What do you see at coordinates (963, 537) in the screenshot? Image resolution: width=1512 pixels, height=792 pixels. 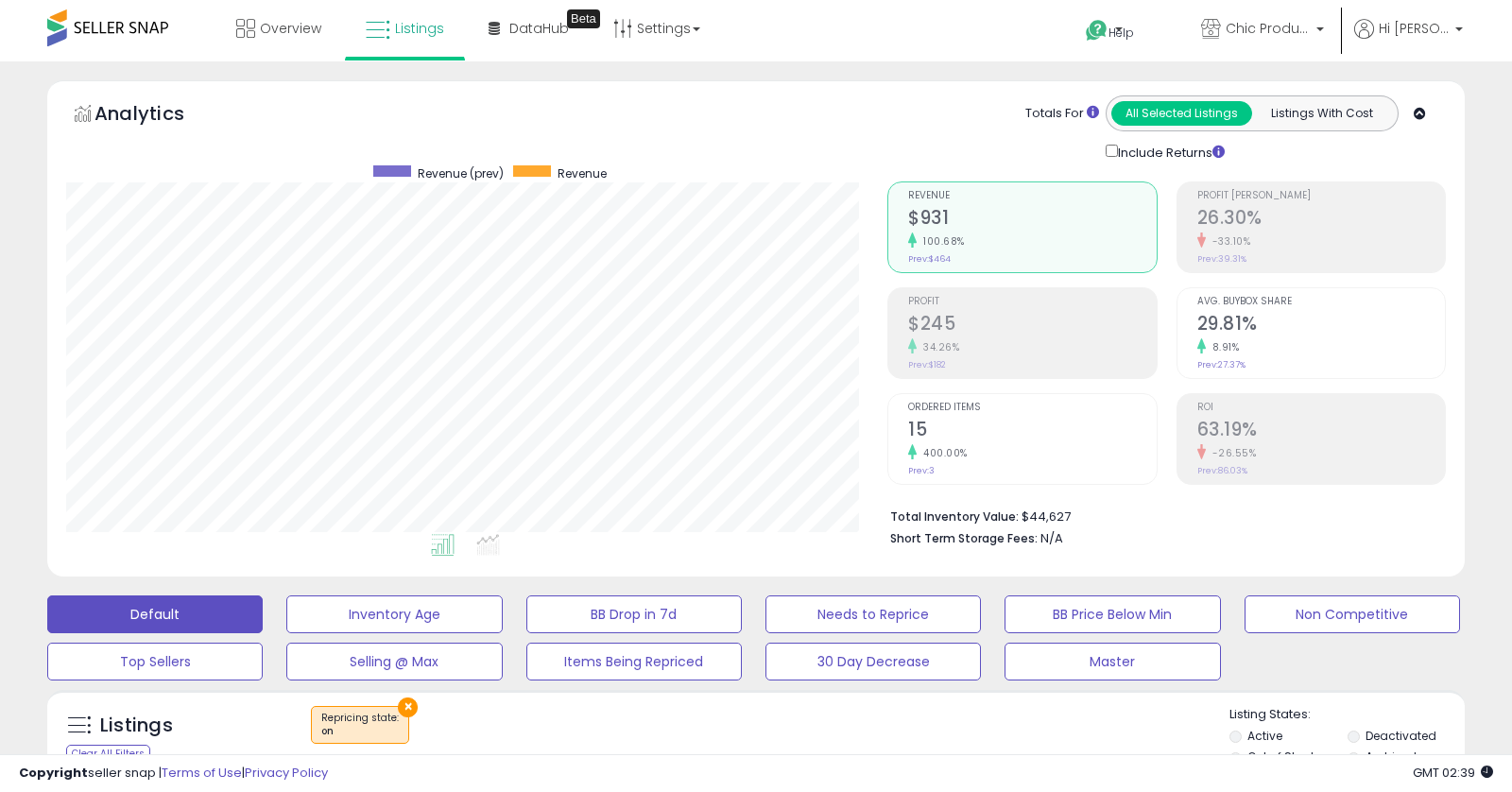 I see `b: Short Term Storage Fees:` at bounding box center [963, 537].